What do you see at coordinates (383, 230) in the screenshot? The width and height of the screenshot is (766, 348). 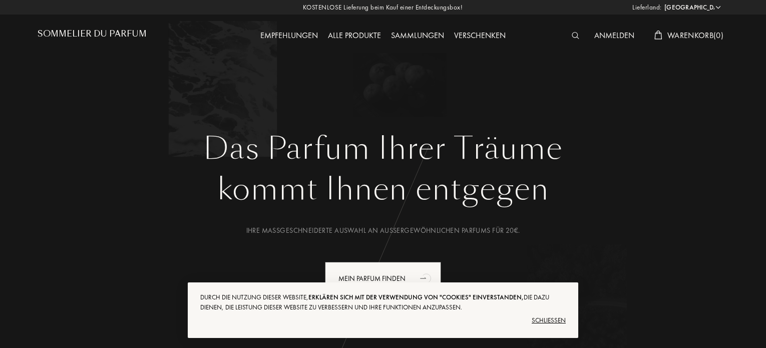 I see `div: Ihre maßgeschneiderte Auswahl an außergewöhnlichen Parfums für 20€.` at bounding box center [383, 230].